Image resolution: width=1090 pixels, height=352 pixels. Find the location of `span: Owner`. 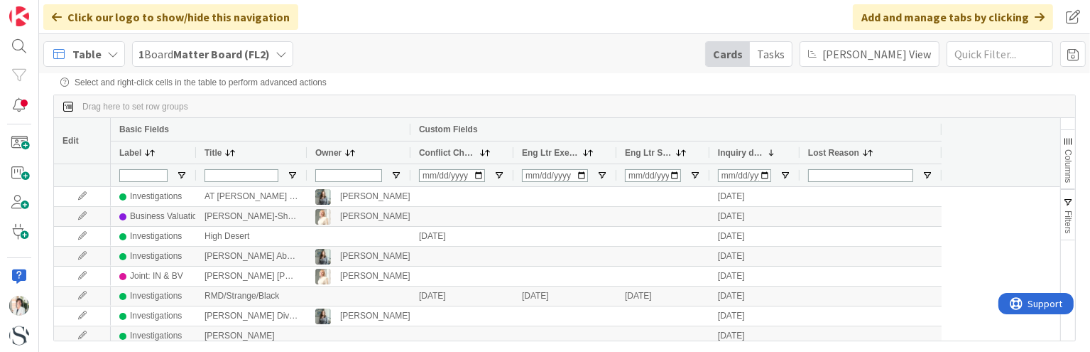

span: Owner is located at coordinates (328, 153).